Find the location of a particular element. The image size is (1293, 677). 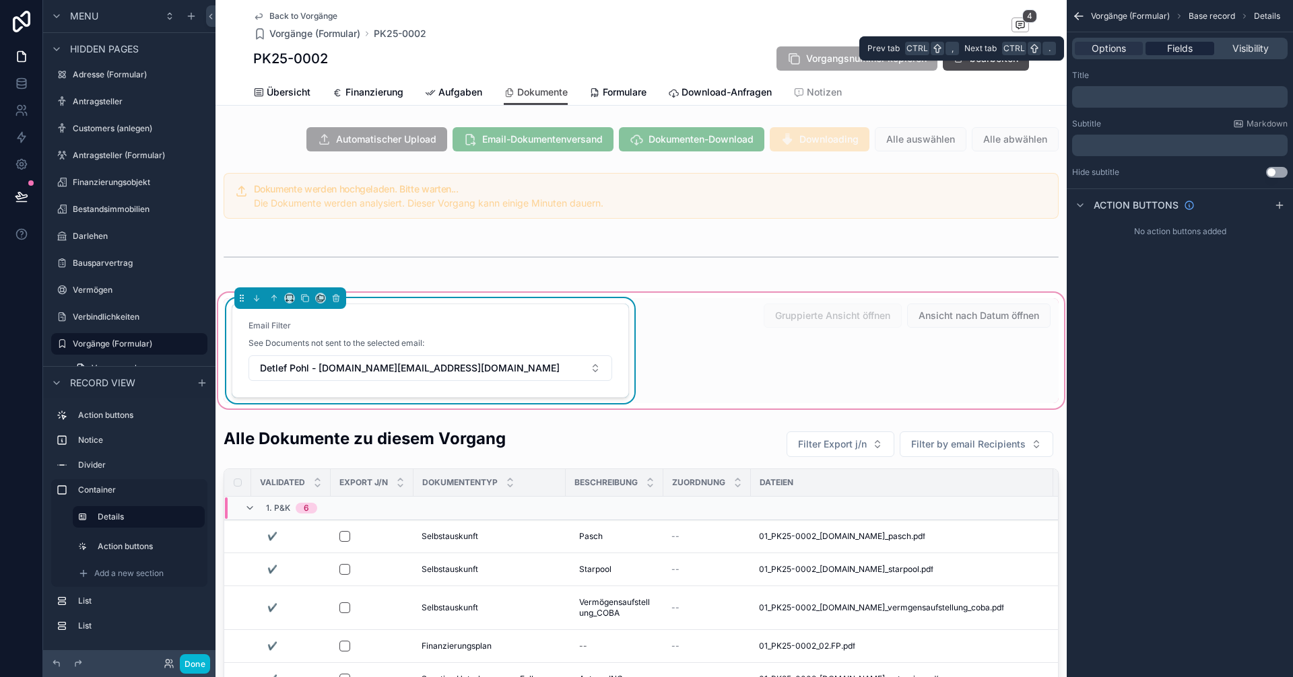

span: Base record is located at coordinates (1211, 16).